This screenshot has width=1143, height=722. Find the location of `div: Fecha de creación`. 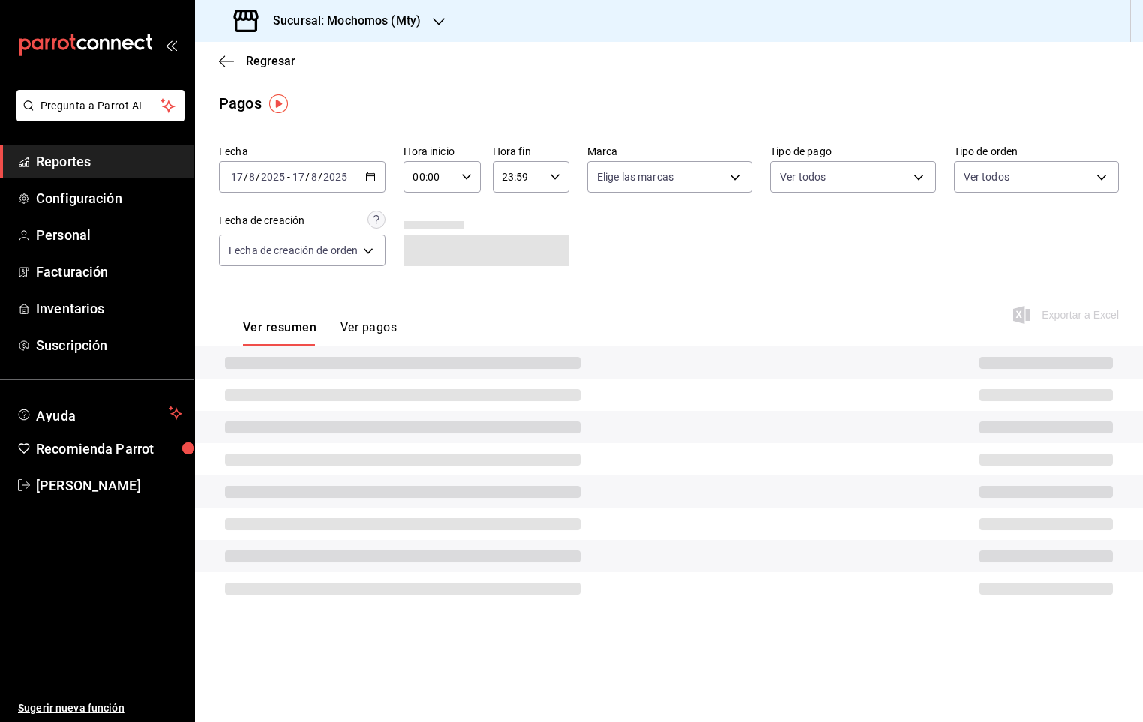

div: Fecha de creación is located at coordinates (262, 220).